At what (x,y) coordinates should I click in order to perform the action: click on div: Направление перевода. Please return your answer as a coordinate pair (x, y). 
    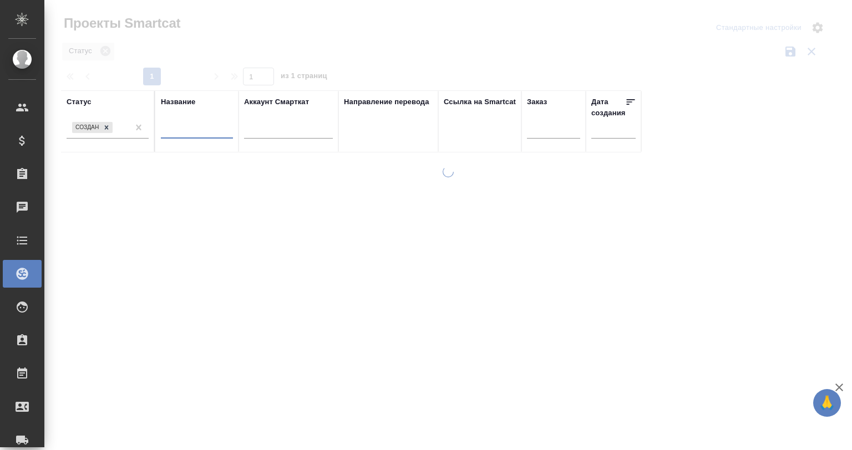
    Looking at the image, I should click on (387, 102).